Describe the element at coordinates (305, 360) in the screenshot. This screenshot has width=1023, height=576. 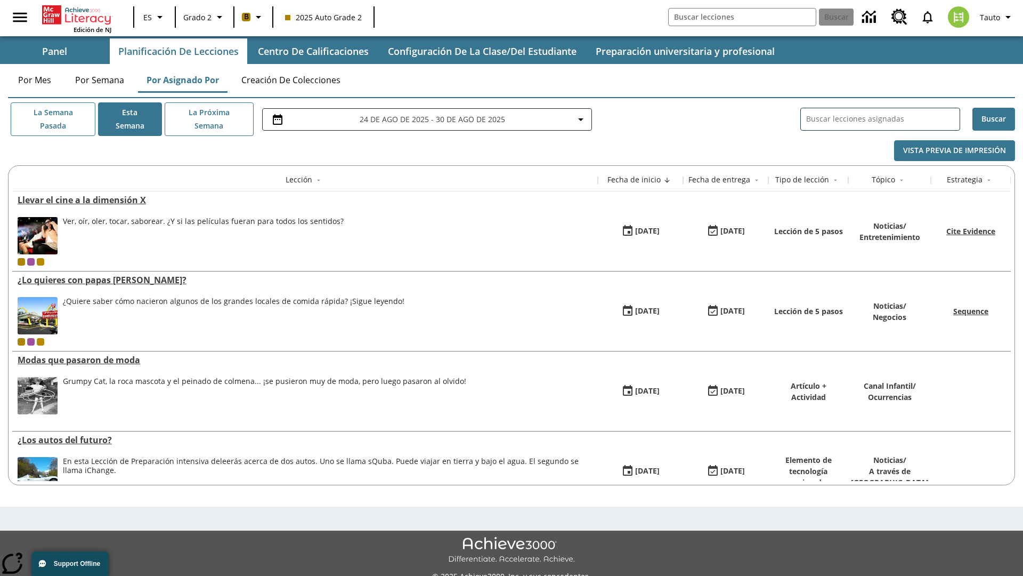
I see `a: Modas que pasaron de moda, Lecciones` at that location.